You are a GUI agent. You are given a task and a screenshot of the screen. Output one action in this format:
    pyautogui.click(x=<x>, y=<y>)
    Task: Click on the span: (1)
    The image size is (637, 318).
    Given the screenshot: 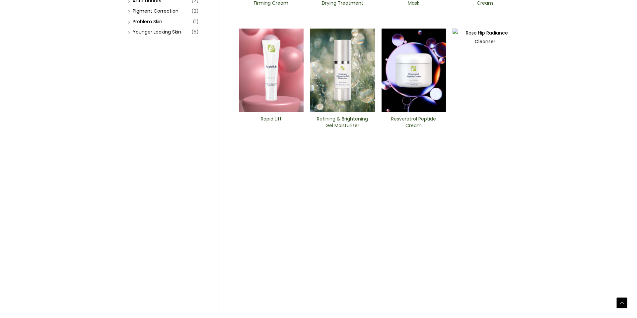 What is the action you would take?
    pyautogui.click(x=196, y=22)
    